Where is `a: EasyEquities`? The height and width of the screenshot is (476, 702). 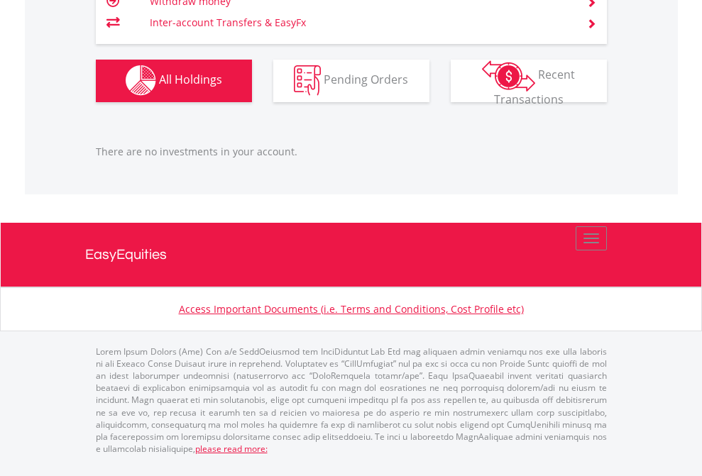
a: EasyEquities is located at coordinates (351, 255).